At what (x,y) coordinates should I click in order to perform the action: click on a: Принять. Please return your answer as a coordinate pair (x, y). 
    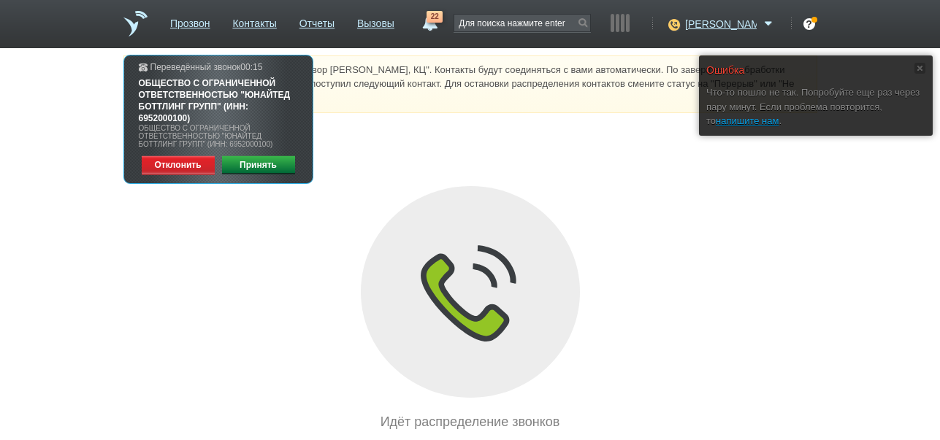
    Looking at the image, I should click on (258, 165).